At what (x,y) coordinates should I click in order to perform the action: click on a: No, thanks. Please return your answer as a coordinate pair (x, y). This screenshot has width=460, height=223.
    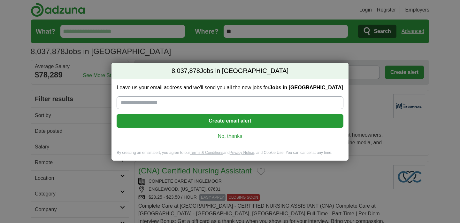
    Looking at the image, I should click on (230, 136).